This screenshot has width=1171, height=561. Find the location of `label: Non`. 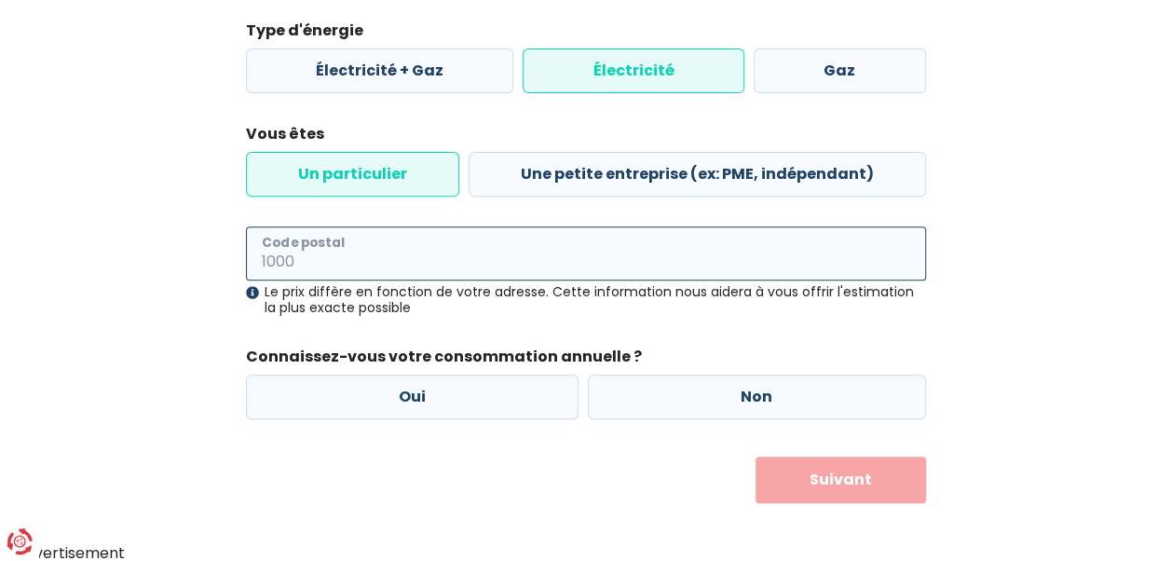

label: Non is located at coordinates (757, 397).